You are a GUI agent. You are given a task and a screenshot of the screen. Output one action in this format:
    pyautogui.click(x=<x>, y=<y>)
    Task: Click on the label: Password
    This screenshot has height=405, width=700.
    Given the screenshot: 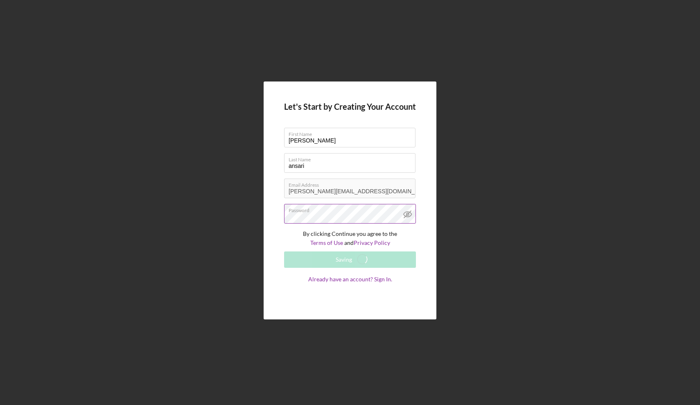 What is the action you would take?
    pyautogui.click(x=352, y=209)
    